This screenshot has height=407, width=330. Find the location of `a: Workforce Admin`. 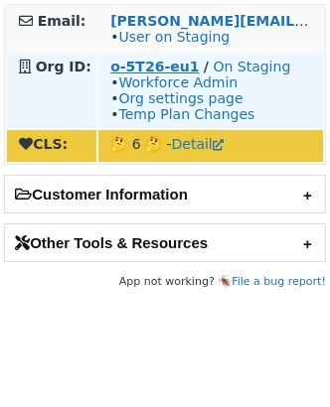

a: Workforce Admin is located at coordinates (178, 82).